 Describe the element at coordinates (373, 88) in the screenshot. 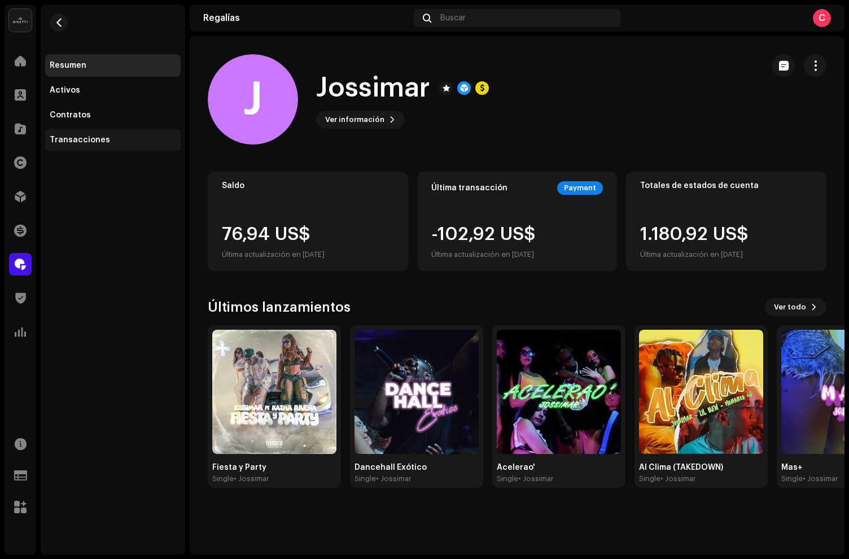

I see `h1: Jossimar` at that location.